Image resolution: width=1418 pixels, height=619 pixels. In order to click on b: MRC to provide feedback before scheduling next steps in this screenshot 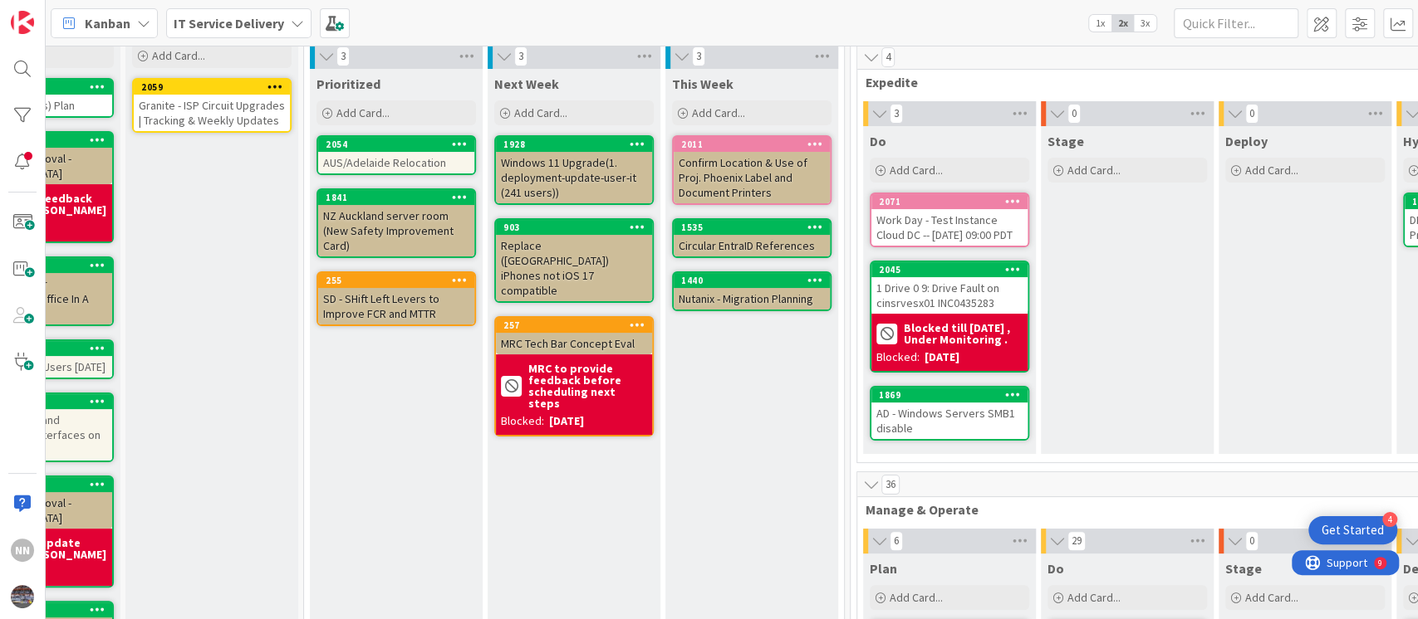, I will do `click(587, 386)`.